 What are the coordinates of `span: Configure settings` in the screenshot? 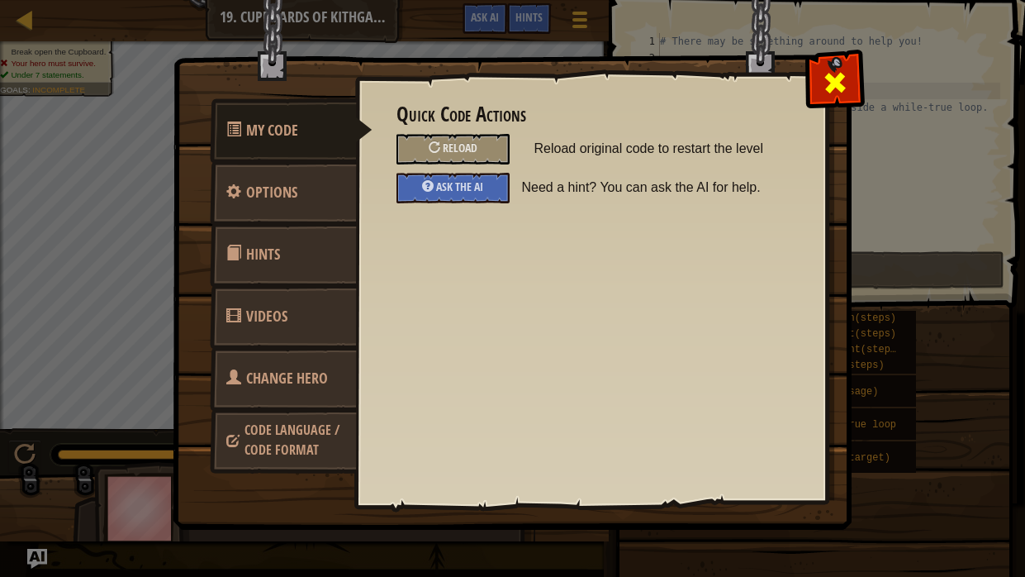 It's located at (272, 192).